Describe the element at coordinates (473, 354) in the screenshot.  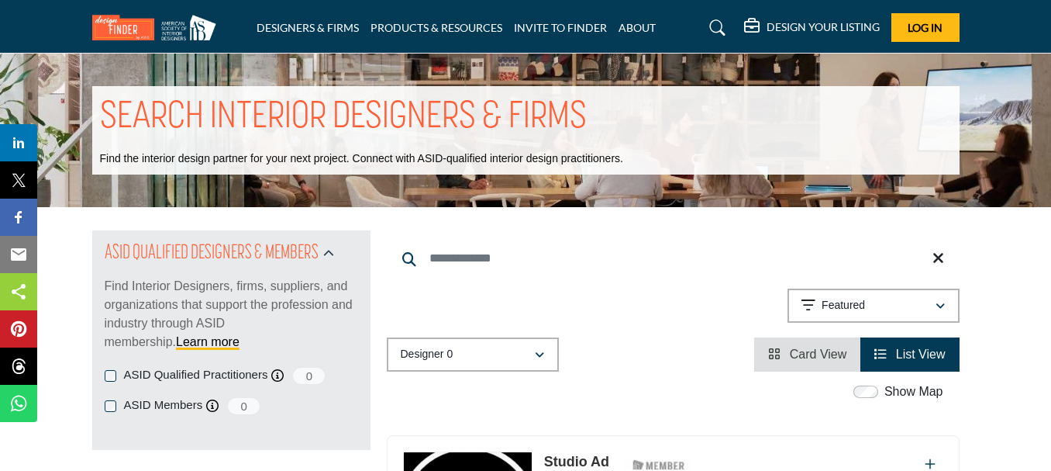
I see `button: Designer 0` at that location.